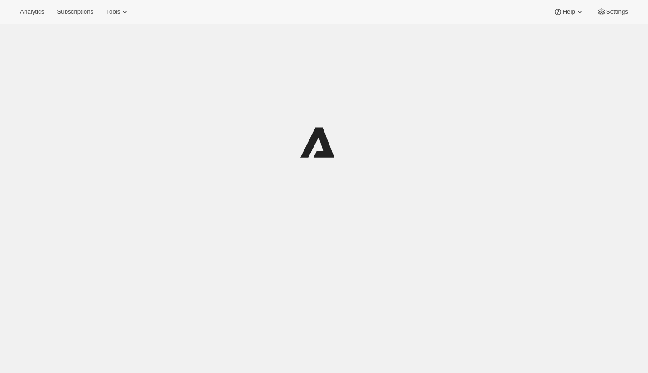 The width and height of the screenshot is (648, 373). Describe the element at coordinates (32, 12) in the screenshot. I see `button: Analytics` at that location.